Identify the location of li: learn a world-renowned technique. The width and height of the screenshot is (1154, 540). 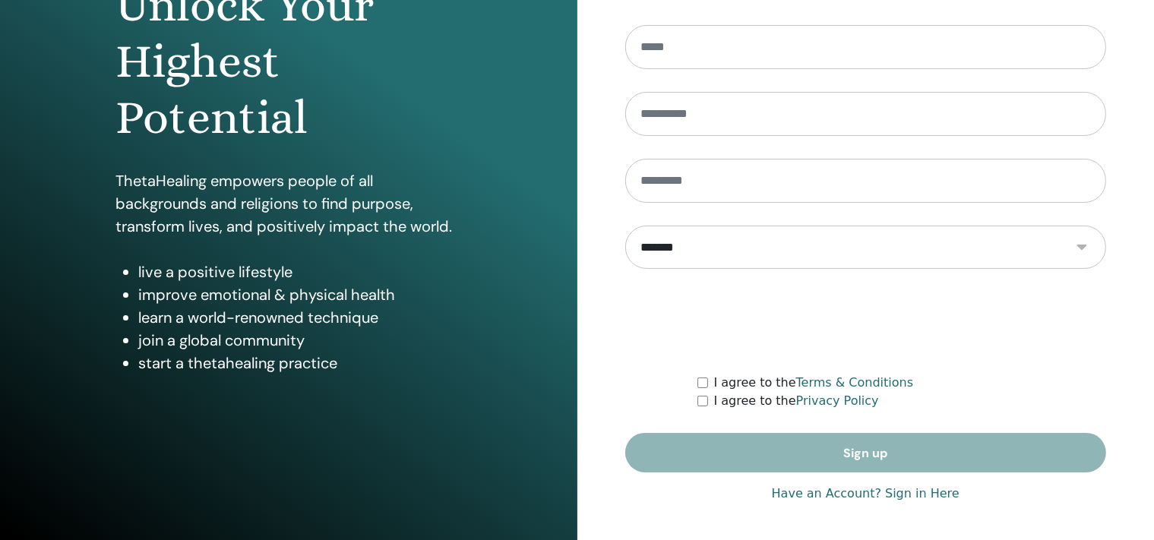
(300, 318).